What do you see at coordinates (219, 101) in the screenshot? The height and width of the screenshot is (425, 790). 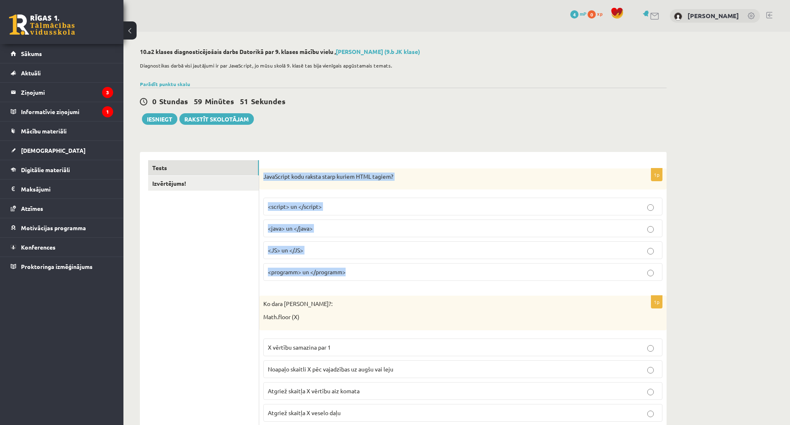 I see `span: Minūtes` at bounding box center [219, 101].